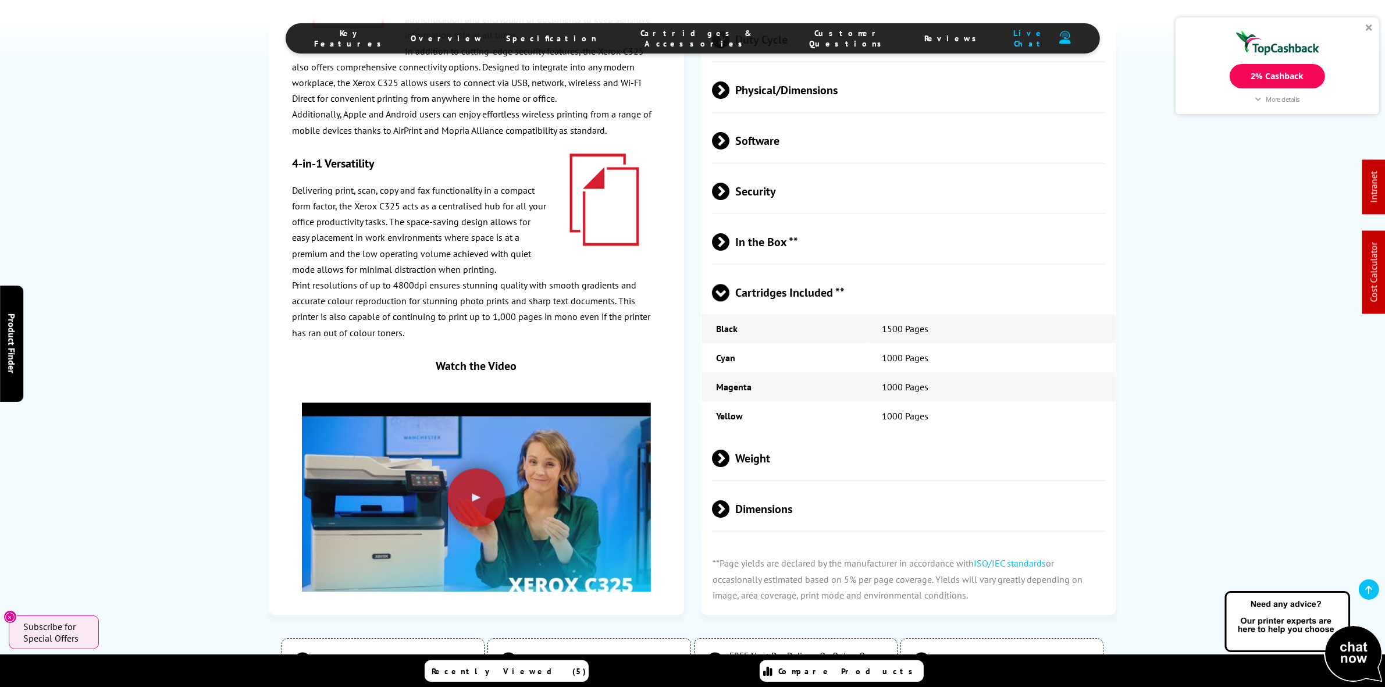  Describe the element at coordinates (10, 617) in the screenshot. I see `button: Close` at that location.